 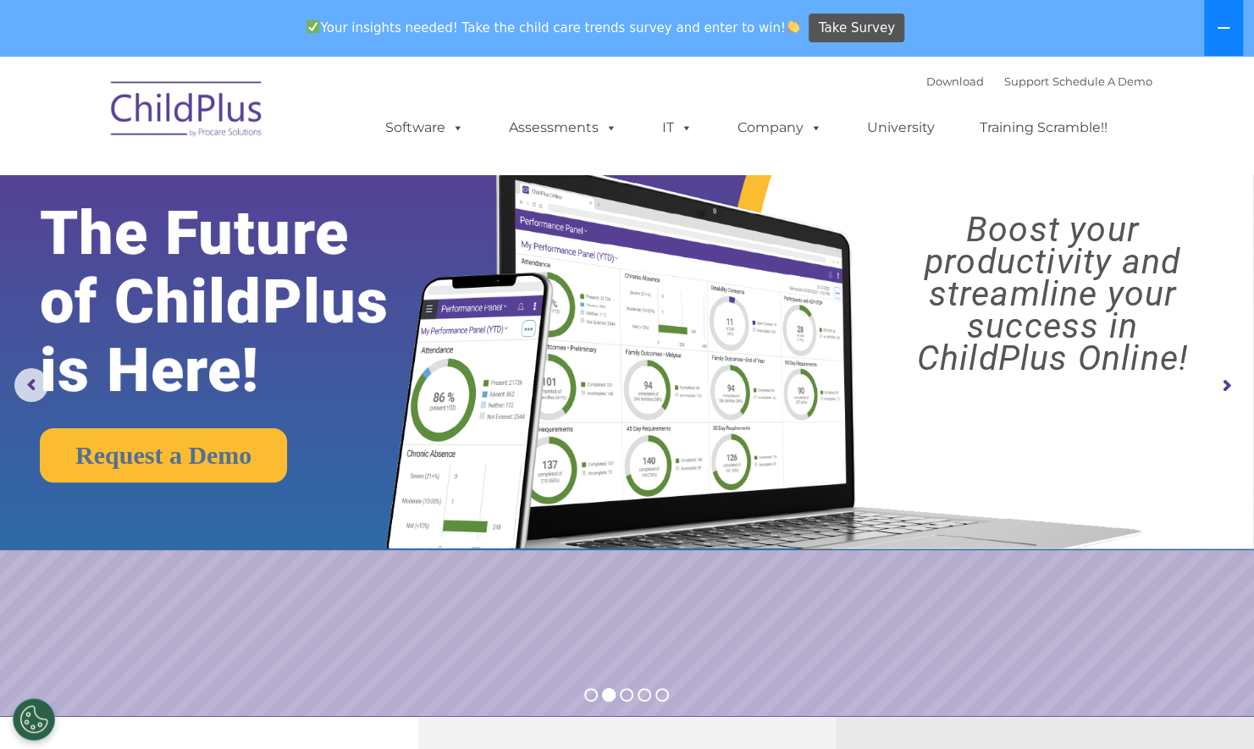 I want to click on a: University, so click(x=901, y=128).